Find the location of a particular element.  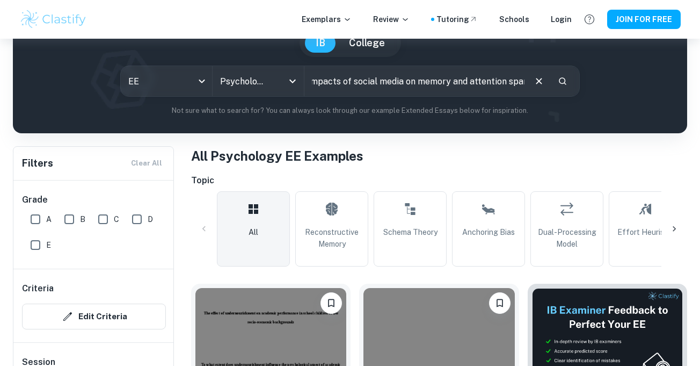

a: Tutoring is located at coordinates (457, 19).